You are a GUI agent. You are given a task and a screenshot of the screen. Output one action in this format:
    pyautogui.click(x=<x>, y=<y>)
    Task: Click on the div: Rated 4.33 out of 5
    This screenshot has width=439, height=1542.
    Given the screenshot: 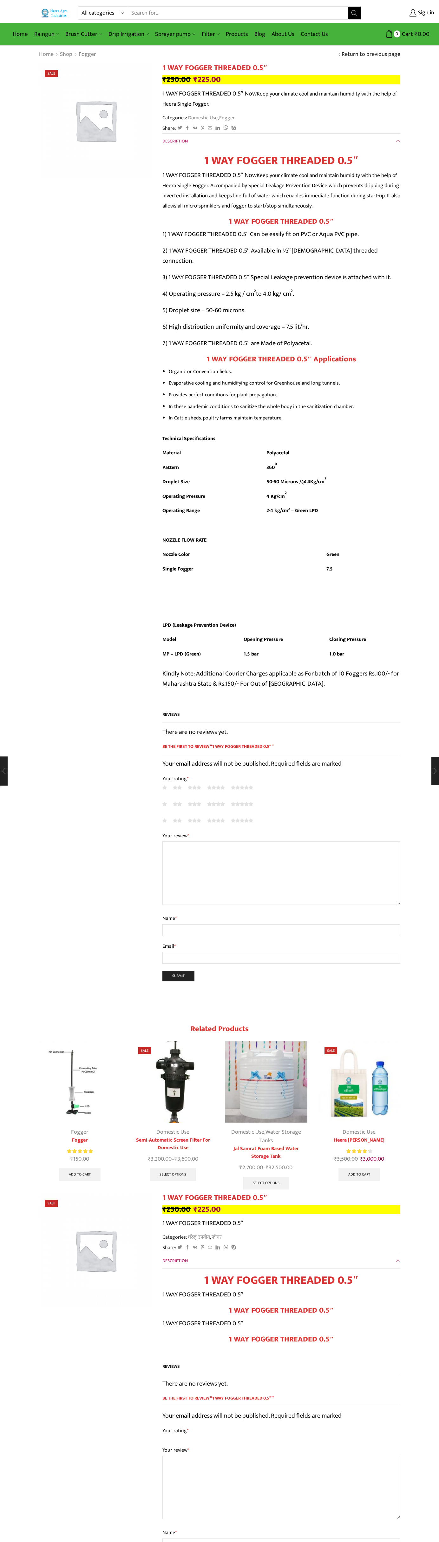 What is the action you would take?
    pyautogui.click(x=359, y=1151)
    